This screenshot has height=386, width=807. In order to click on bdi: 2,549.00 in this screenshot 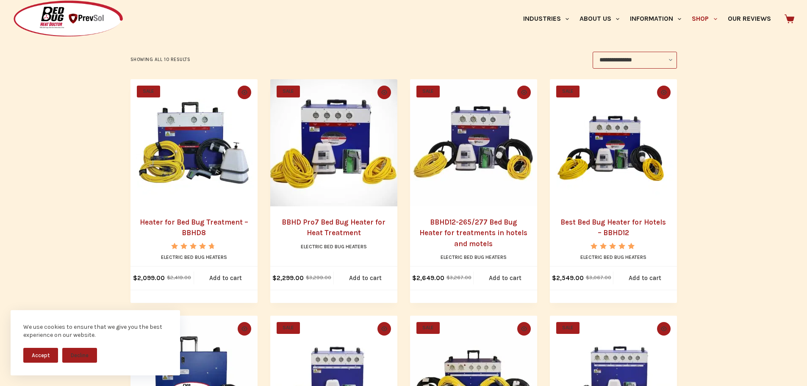, I will do `click(567, 278)`.